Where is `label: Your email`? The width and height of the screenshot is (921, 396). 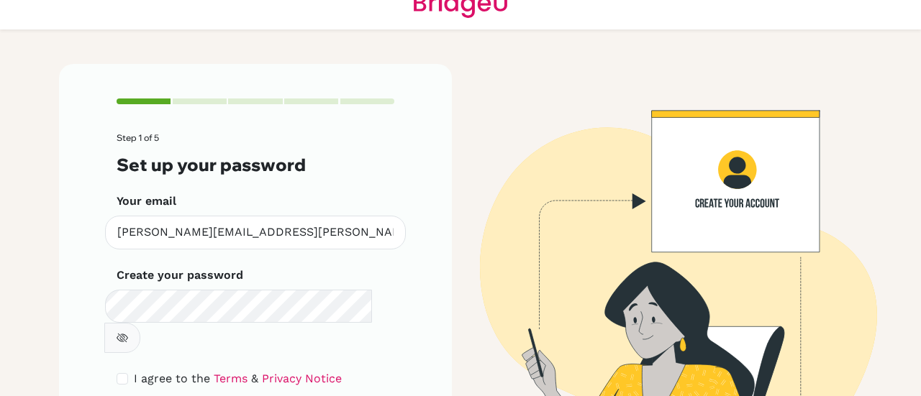 label: Your email is located at coordinates (146, 201).